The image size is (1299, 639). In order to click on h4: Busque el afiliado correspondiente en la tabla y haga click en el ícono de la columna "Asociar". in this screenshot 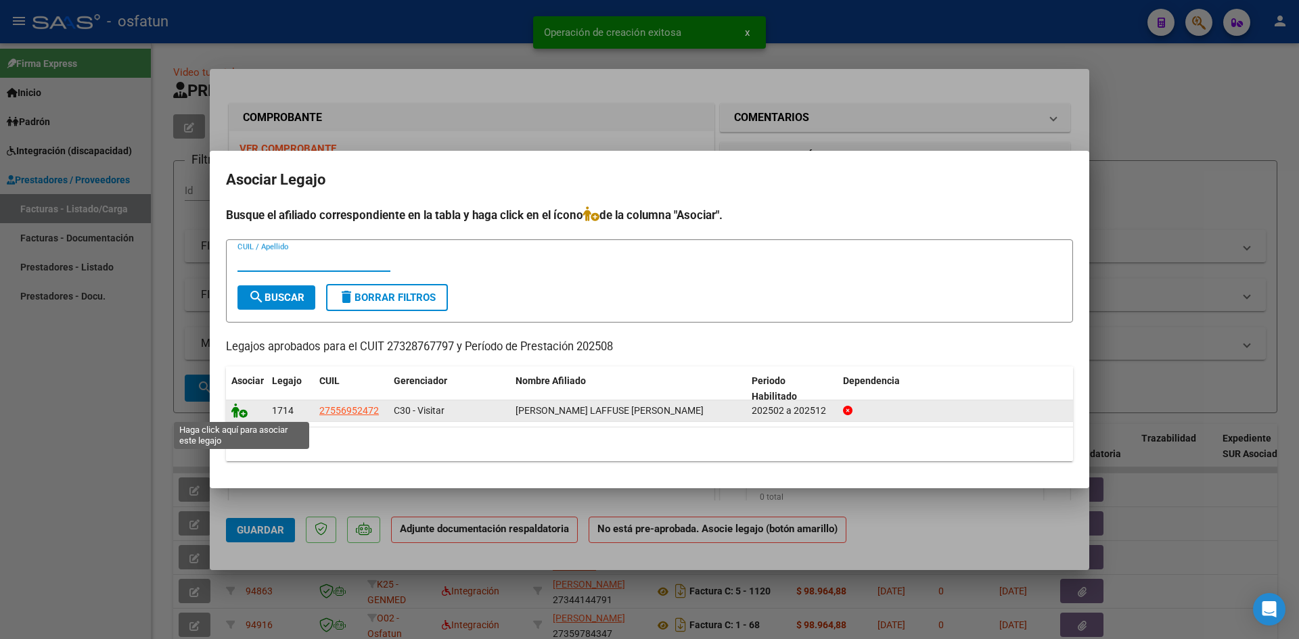, I will do `click(649, 215)`.